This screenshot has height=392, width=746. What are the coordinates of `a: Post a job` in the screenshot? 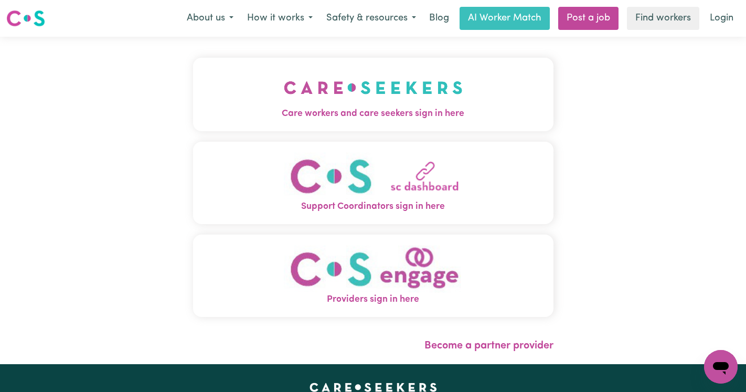 It's located at (588, 18).